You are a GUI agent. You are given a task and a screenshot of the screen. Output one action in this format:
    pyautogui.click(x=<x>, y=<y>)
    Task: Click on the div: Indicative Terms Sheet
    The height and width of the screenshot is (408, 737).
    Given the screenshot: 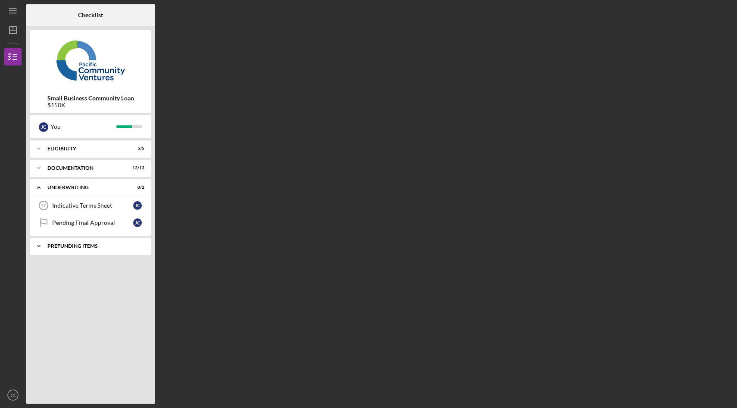 What is the action you would take?
    pyautogui.click(x=93, y=206)
    